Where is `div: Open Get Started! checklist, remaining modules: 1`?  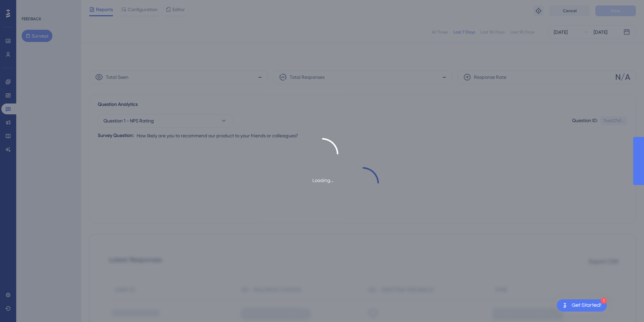 div: Open Get Started! checklist, remaining modules: 1 is located at coordinates (582, 305).